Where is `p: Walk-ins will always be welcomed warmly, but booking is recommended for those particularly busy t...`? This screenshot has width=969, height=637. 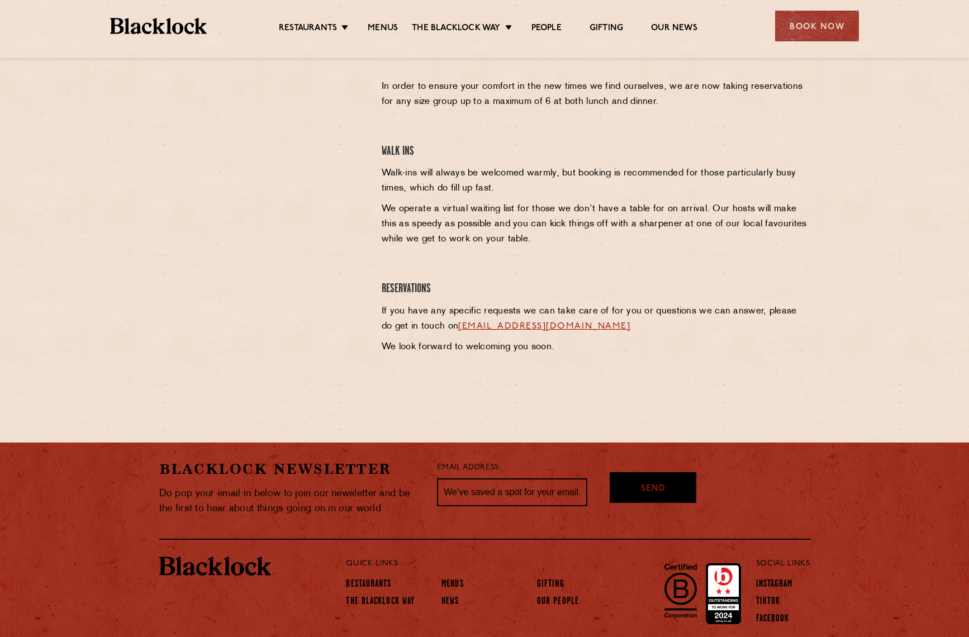 p: Walk-ins will always be welcomed warmly, but booking is recommended for those particularly busy t... is located at coordinates (596, 181).